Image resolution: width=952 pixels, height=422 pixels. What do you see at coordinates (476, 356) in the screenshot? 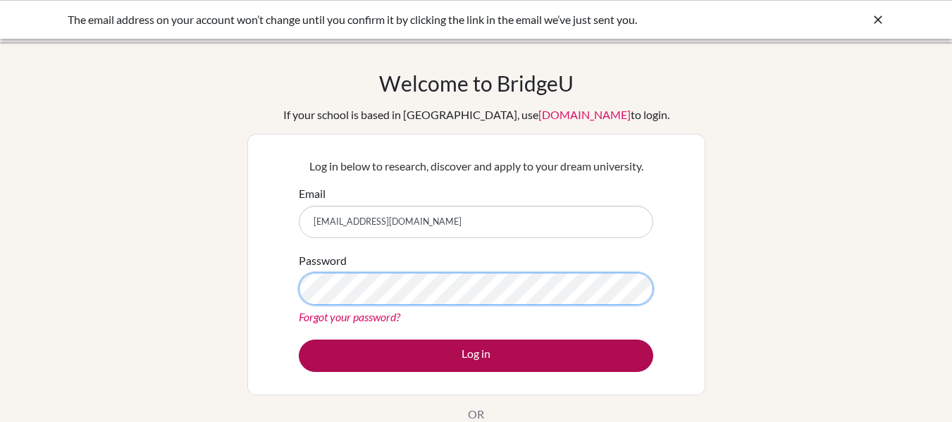
I see `button: Log in` at bounding box center [476, 356].